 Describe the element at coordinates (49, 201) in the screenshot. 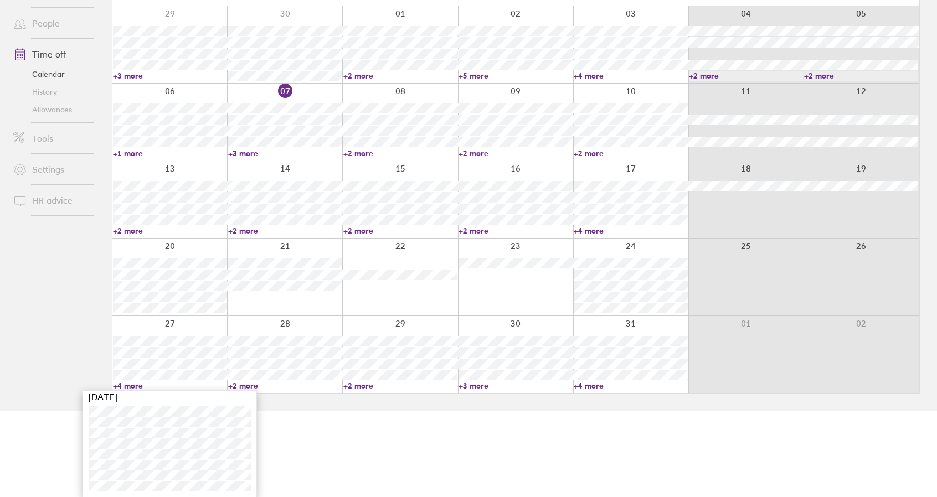

I see `a: HR advice` at that location.